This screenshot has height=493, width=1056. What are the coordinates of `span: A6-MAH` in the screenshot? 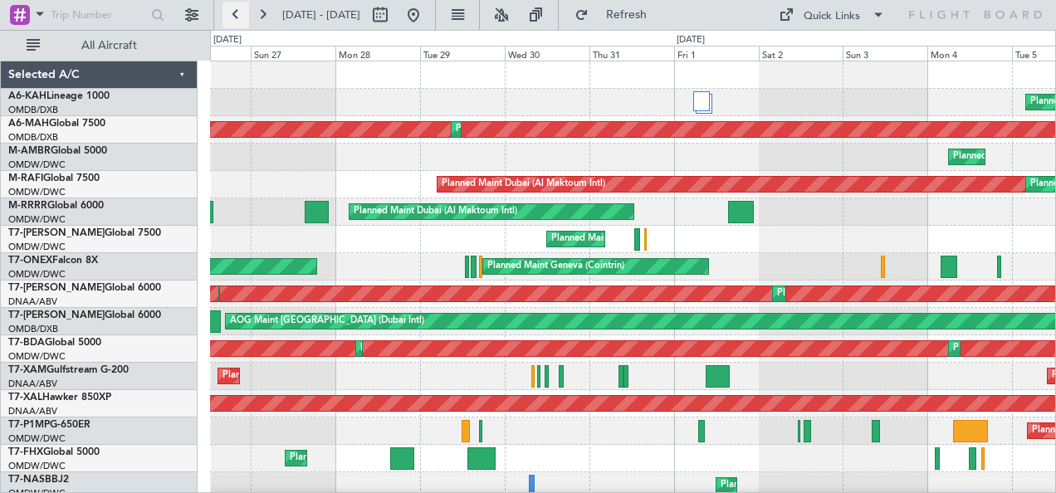 It's located at (28, 124).